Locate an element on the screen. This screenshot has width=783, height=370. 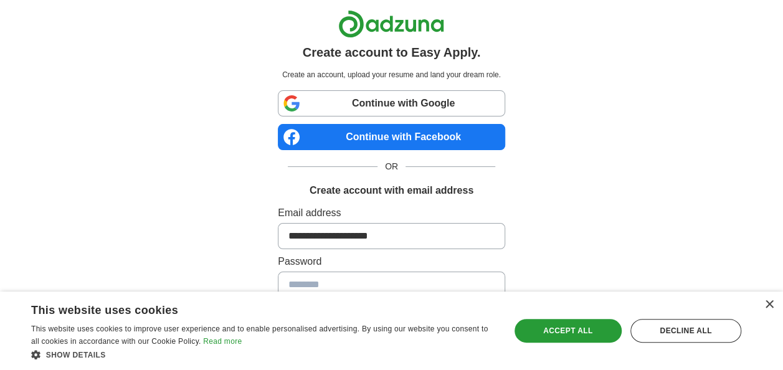
span: OR is located at coordinates (391, 166).